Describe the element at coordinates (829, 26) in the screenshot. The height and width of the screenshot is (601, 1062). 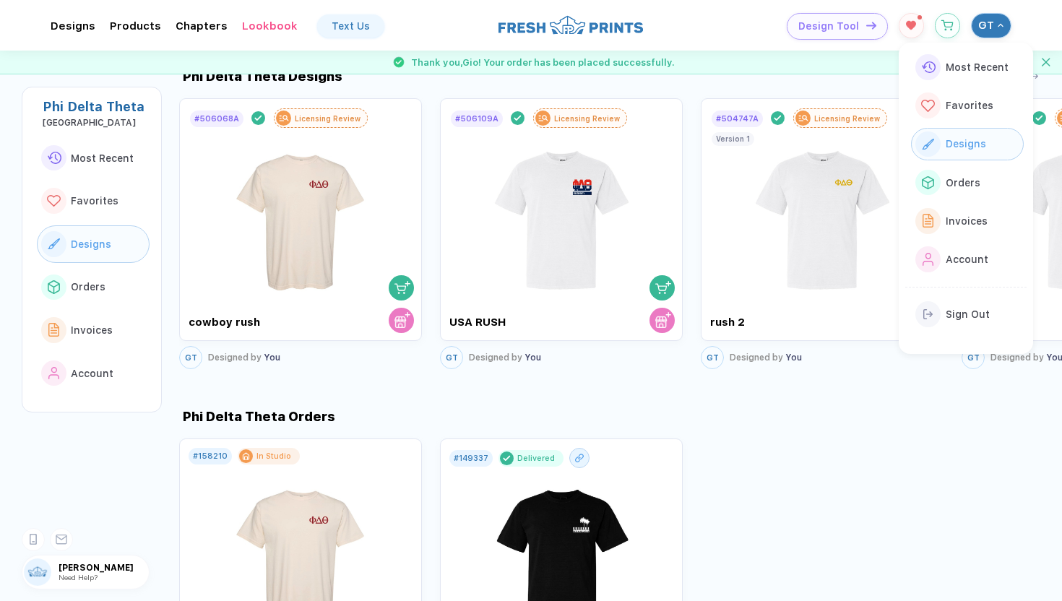
I see `span: Design Tool` at that location.